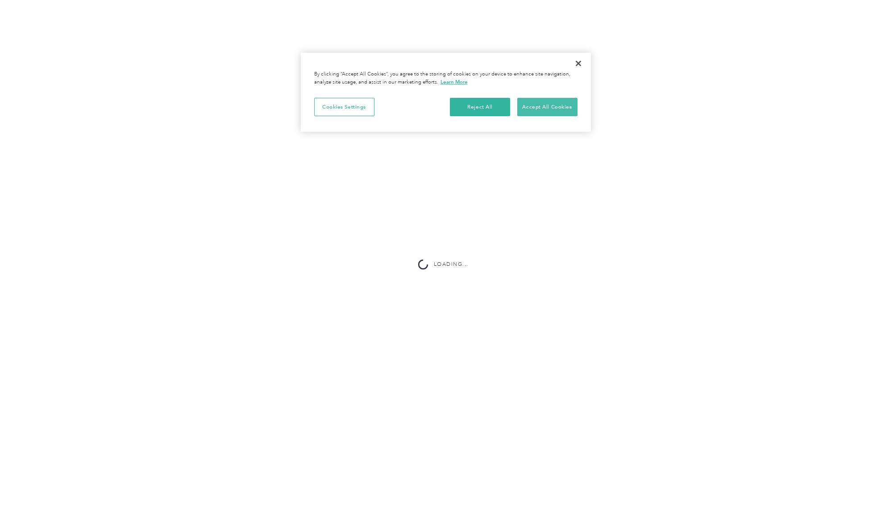  What do you see at coordinates (446, 92) in the screenshot?
I see `div: Privacy` at bounding box center [446, 92].